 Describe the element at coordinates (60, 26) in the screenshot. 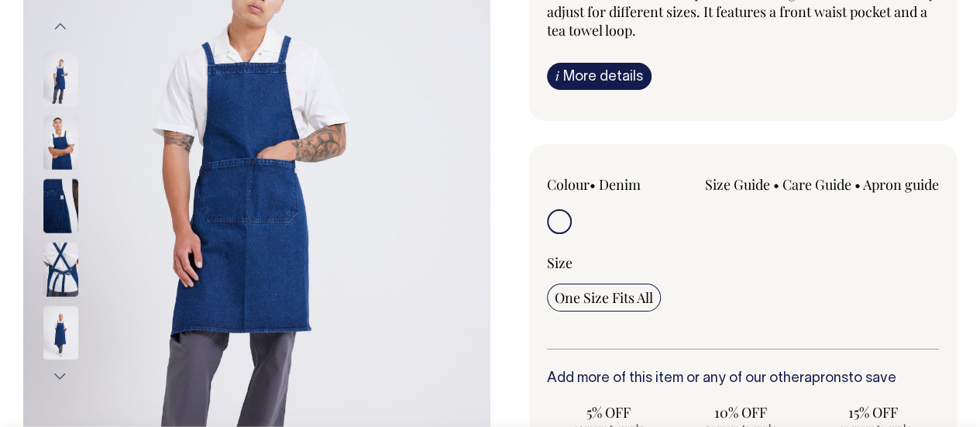

I see `button: Previous` at that location.